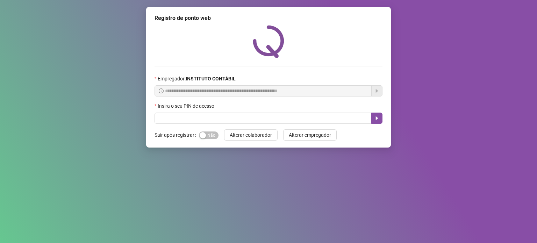  What do you see at coordinates (210, 79) in the screenshot?
I see `strong: INSTITUTO CONTÁBIL` at bounding box center [210, 79].